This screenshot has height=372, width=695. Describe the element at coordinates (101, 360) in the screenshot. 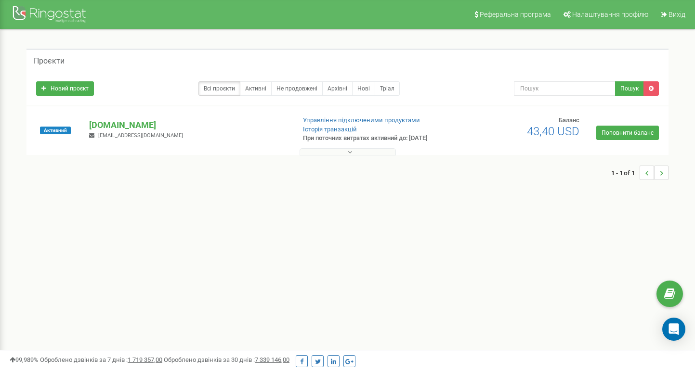

I see `span: Оброблено дзвінків за 7 днів :` at that location.